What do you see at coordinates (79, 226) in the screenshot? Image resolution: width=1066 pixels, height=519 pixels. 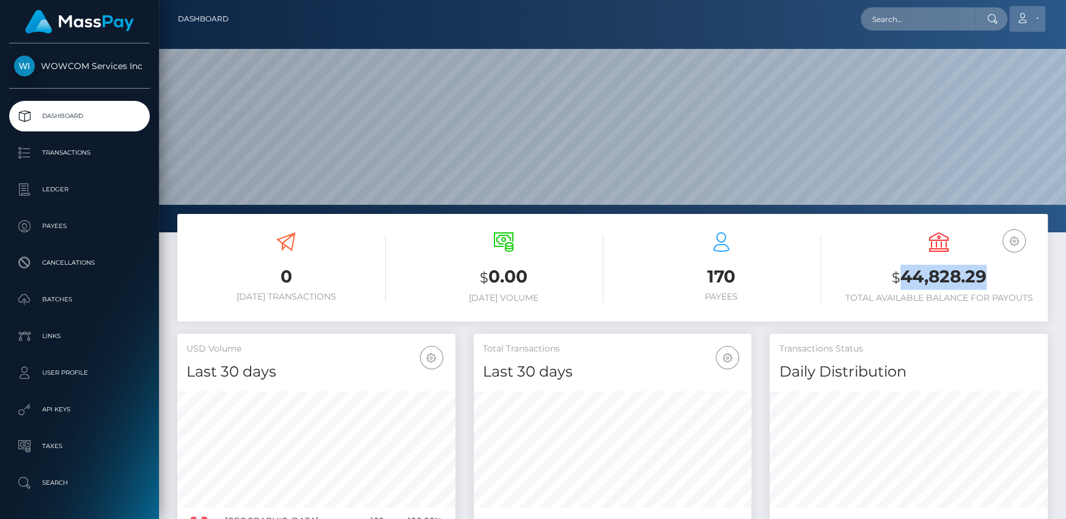 I see `a: Payees` at bounding box center [79, 226].